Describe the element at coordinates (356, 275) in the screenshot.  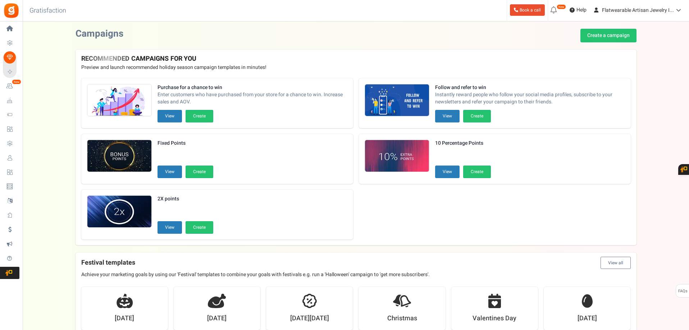
I see `p: Achieve your marketing goals by using our 'Festival' templates to combine your goals with festiva...` at that location.